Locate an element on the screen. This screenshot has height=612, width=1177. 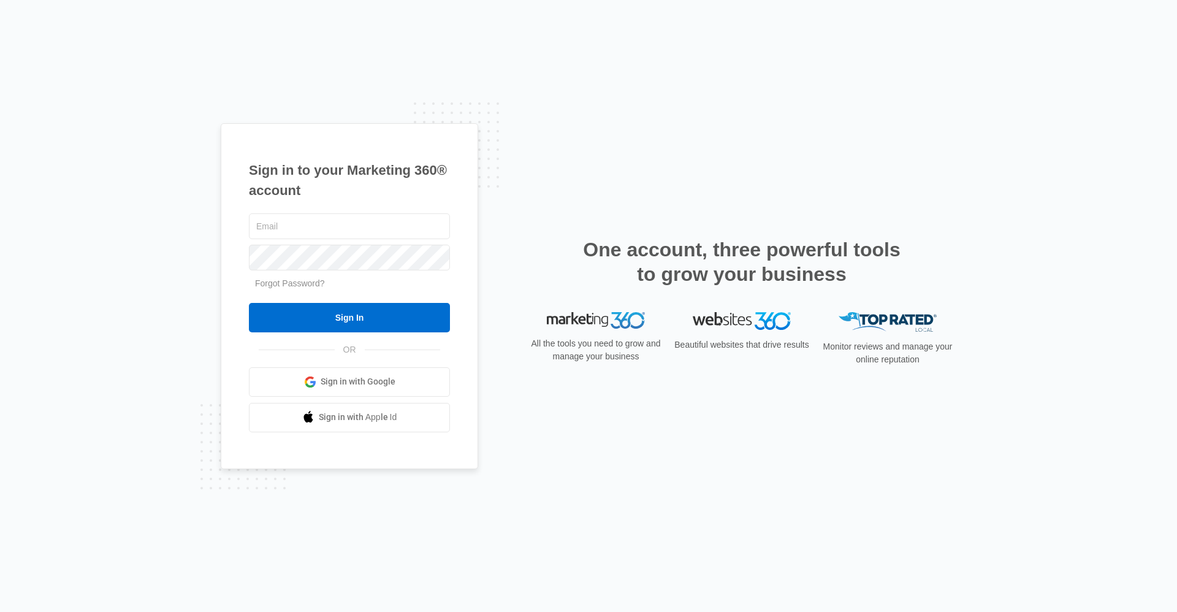
input: Sign In is located at coordinates (349, 318).